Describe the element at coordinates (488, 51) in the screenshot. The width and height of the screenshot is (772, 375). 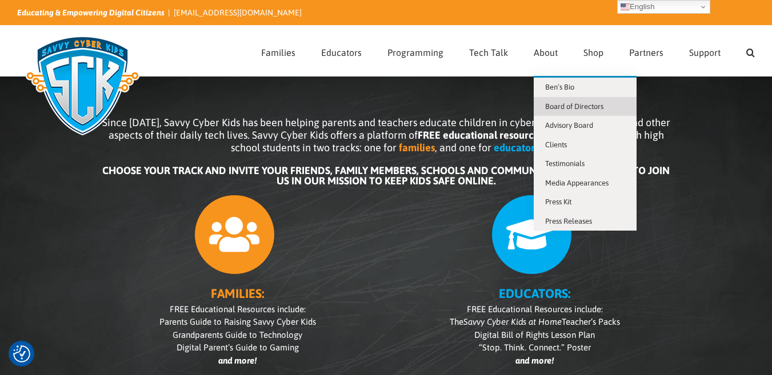
I see `a: Tech Talk` at that location.